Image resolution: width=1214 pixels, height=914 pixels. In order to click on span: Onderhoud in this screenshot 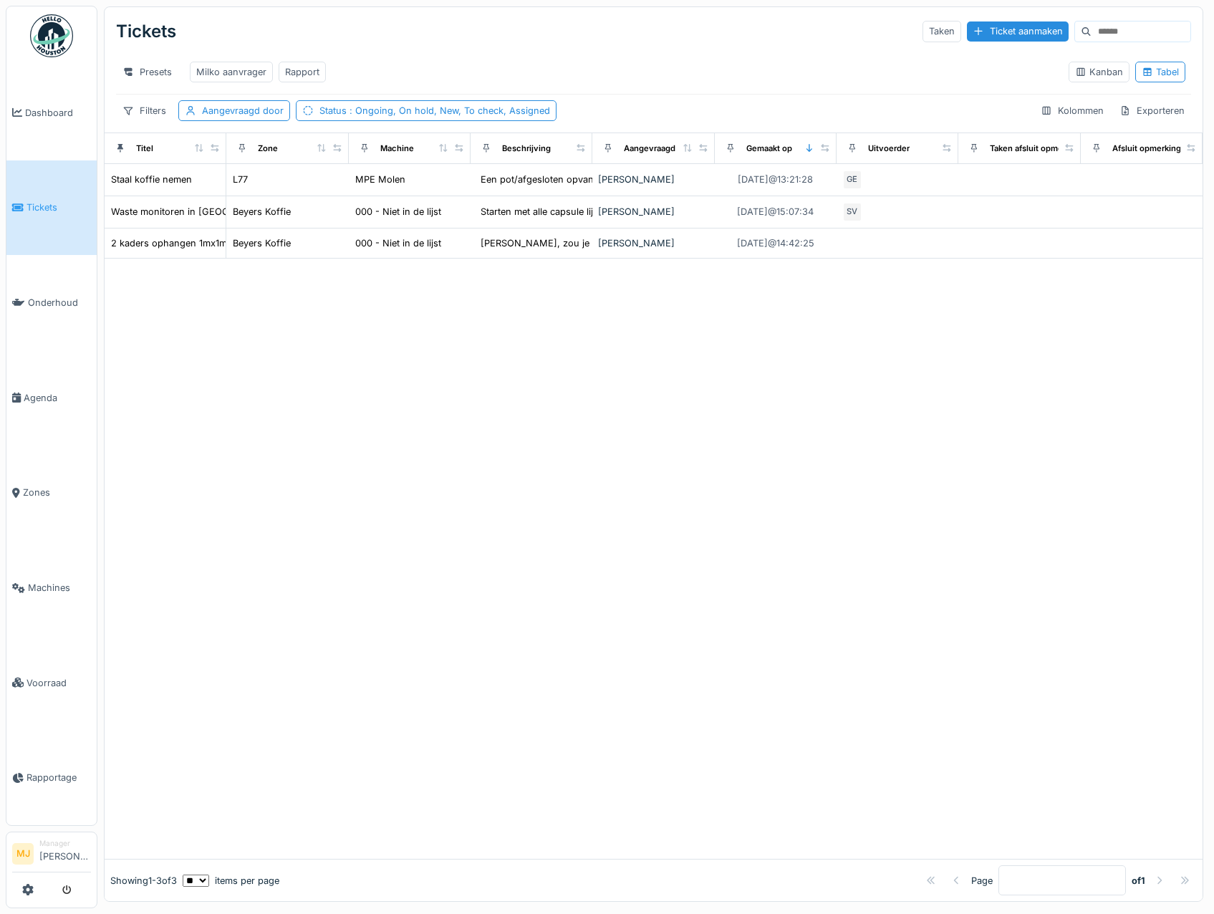, I will do `click(59, 302)`.